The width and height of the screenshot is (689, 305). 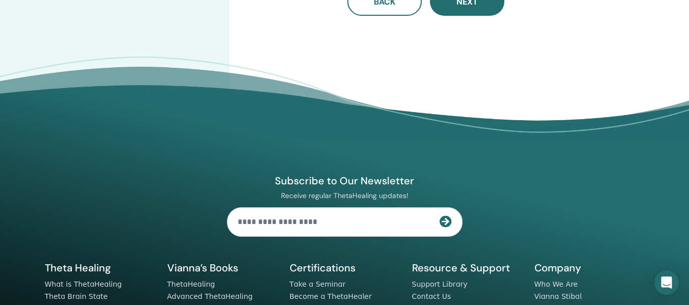 I want to click on a: Theta Brain State, so click(x=76, y=297).